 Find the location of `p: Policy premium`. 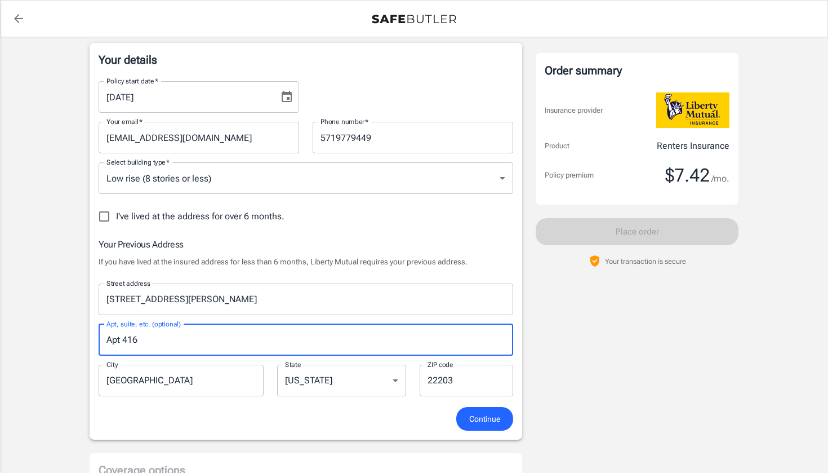

p: Policy premium is located at coordinates (569, 175).